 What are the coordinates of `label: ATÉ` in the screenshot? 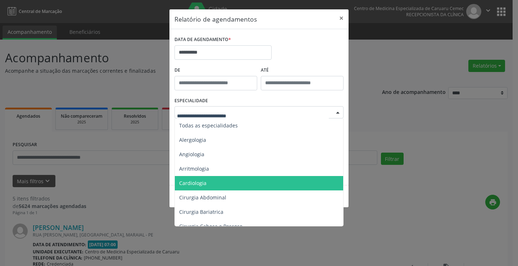 It's located at (302, 70).